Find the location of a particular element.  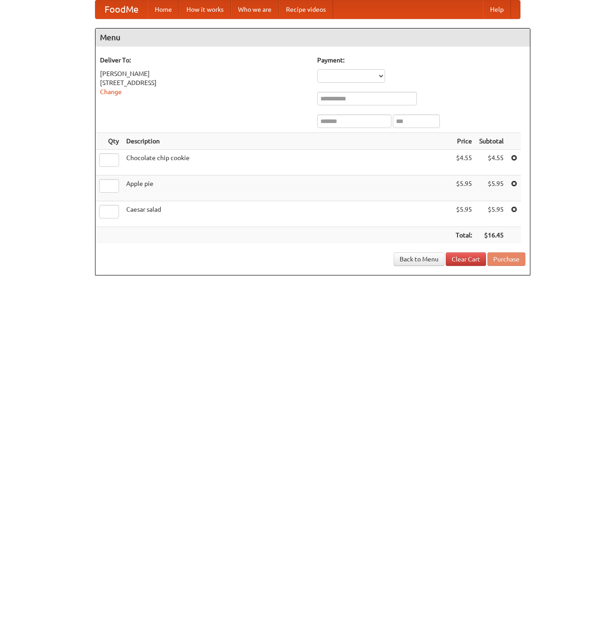

a: Recipe videos is located at coordinates (306, 9).